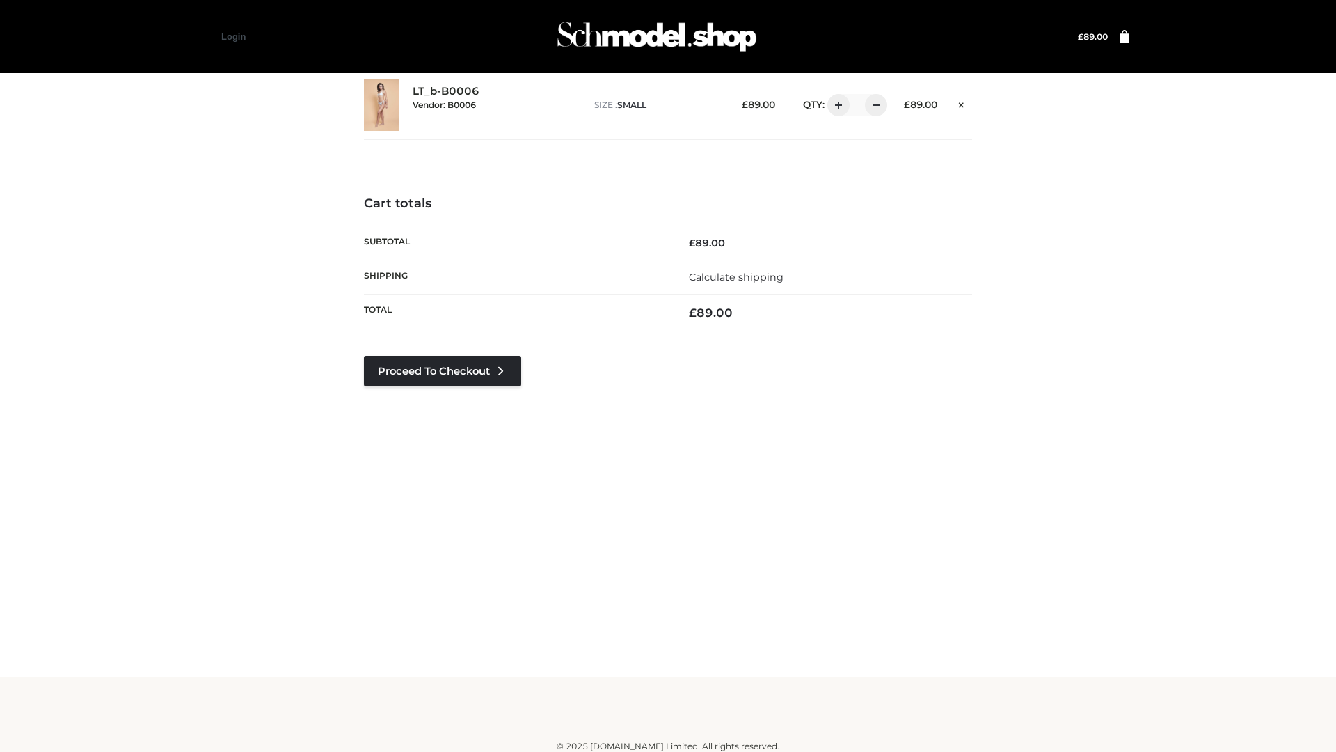  What do you see at coordinates (443, 371) in the screenshot?
I see `a: Proceed to Checkout` at bounding box center [443, 371].